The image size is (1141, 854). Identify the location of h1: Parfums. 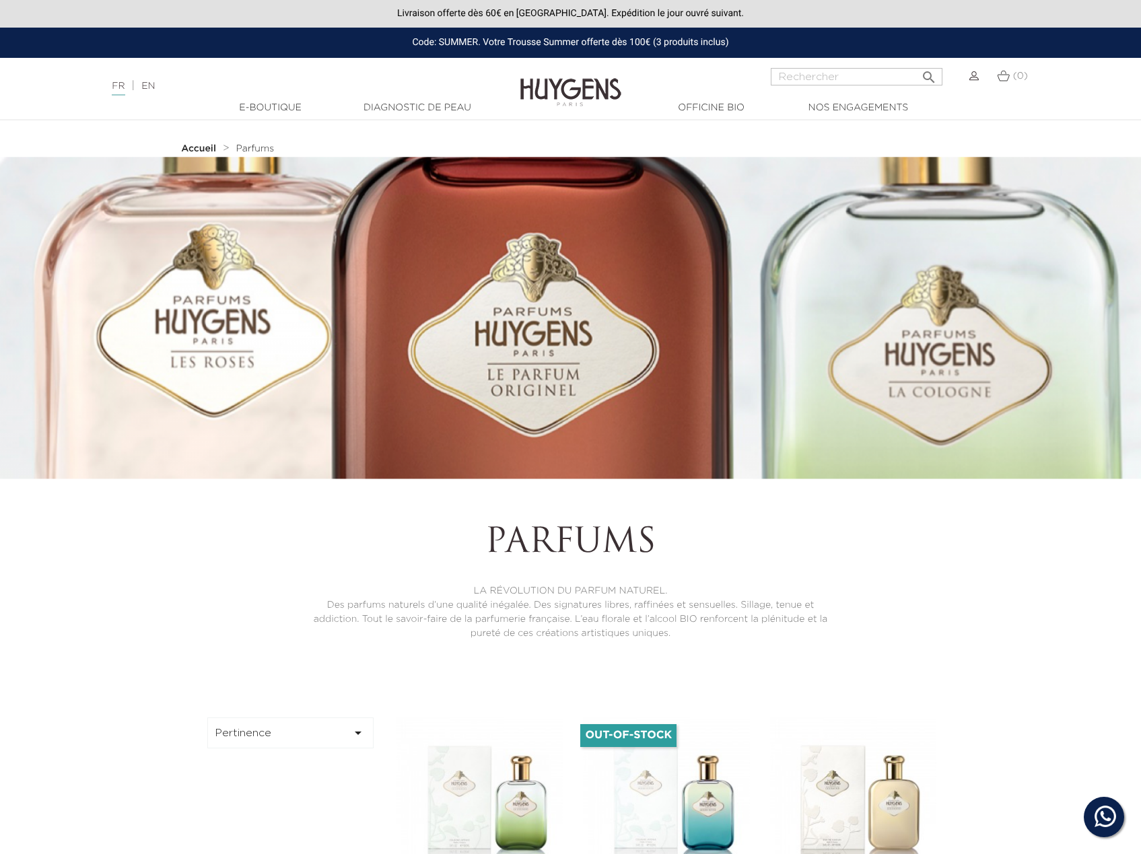
(570, 544).